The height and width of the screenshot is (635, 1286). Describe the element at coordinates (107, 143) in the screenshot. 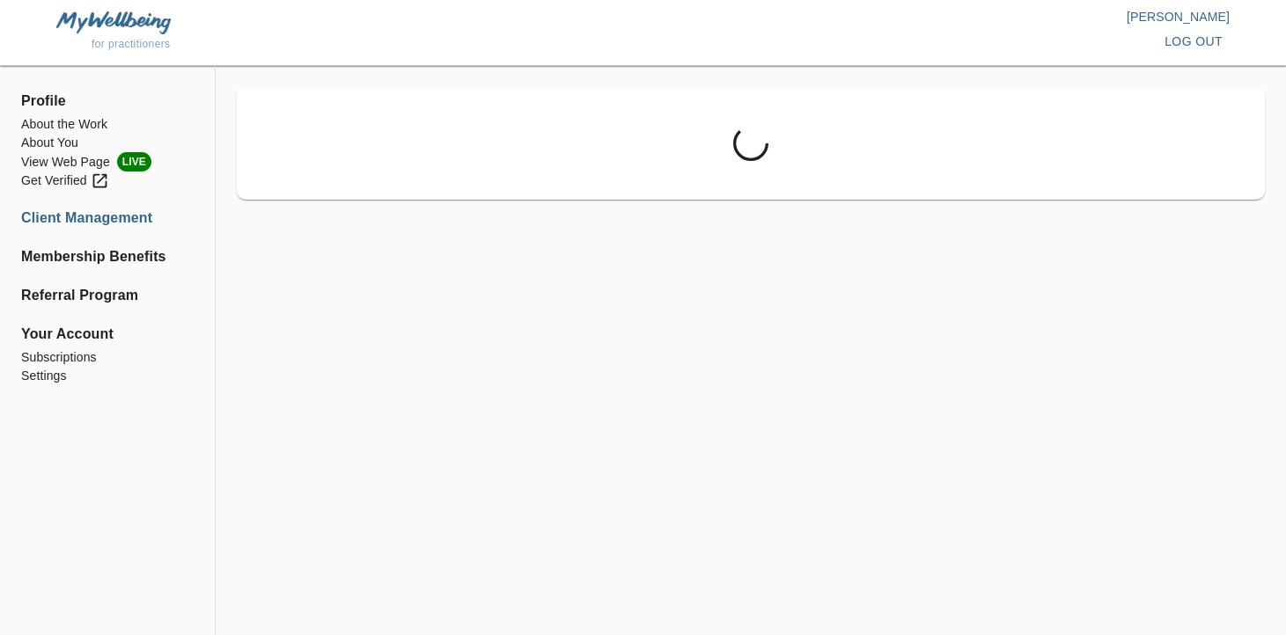

I see `a: About You` at that location.